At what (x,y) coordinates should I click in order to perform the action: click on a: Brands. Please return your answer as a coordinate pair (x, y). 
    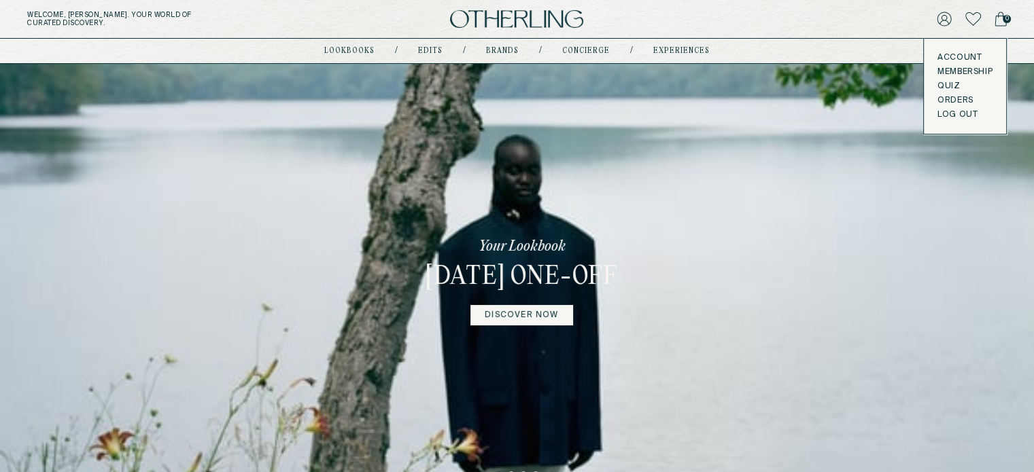
    Looking at the image, I should click on (502, 51).